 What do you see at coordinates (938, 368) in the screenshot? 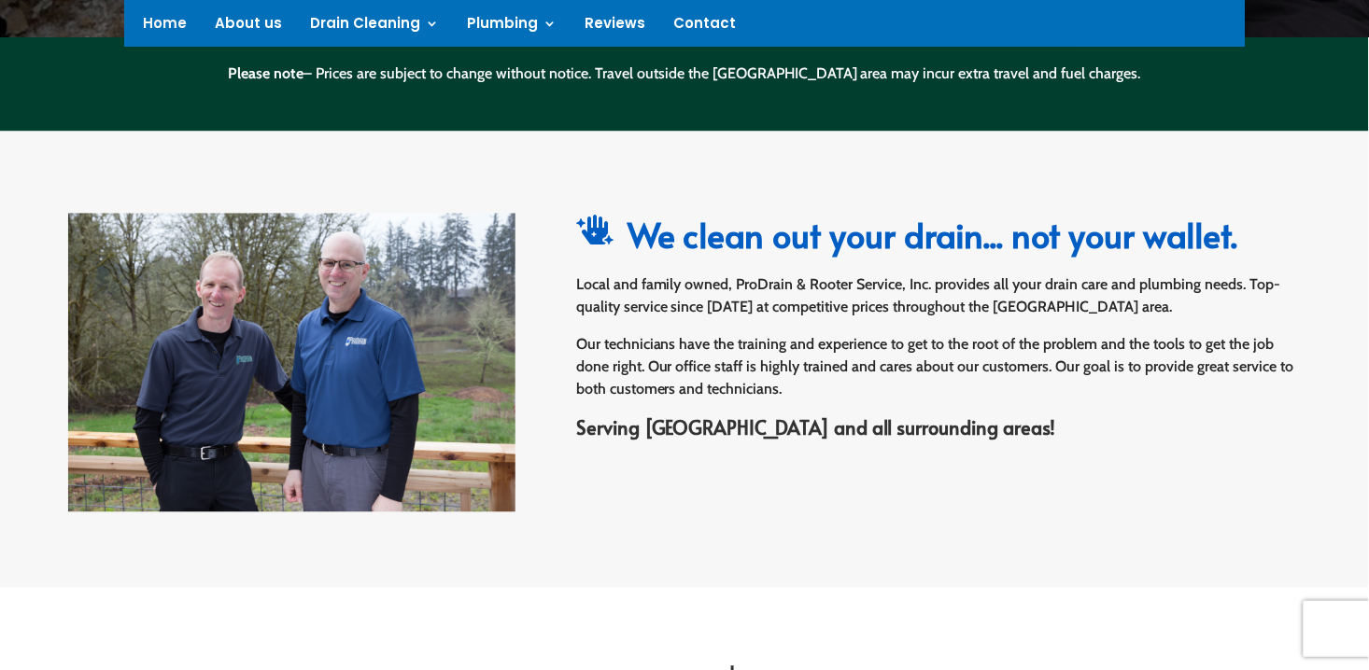
I see `p: Our technicians have the training and experience to get to the root of the problem and the tools ...` at bounding box center [938, 368].